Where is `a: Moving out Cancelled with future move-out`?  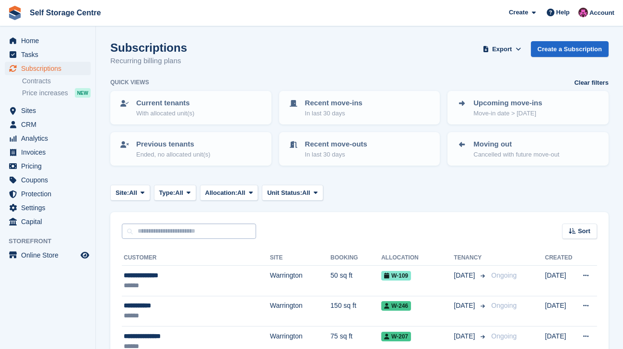
a: Moving out Cancelled with future move-out is located at coordinates (528, 149).